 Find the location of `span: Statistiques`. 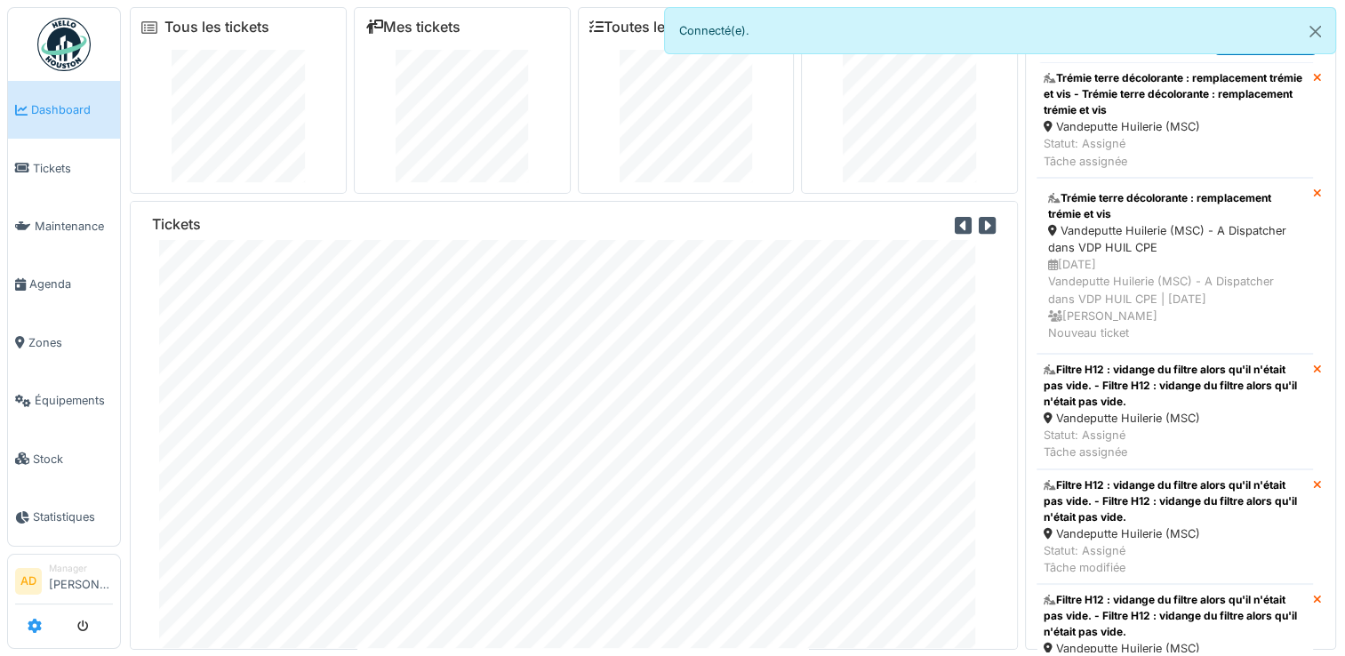

span: Statistiques is located at coordinates (73, 517).